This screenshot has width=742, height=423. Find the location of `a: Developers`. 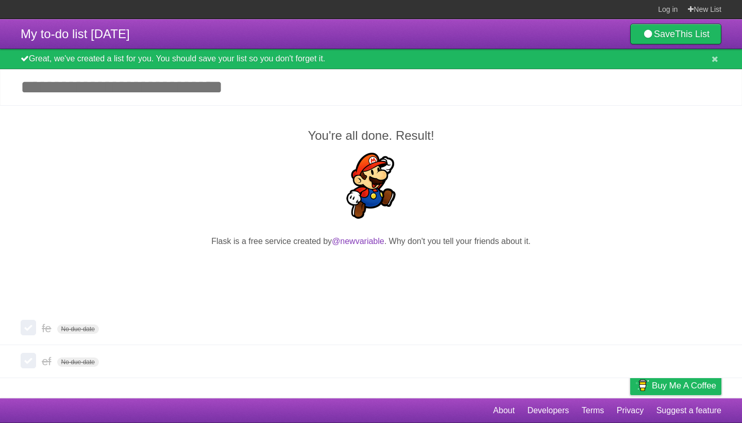

a: Developers is located at coordinates (548, 410).